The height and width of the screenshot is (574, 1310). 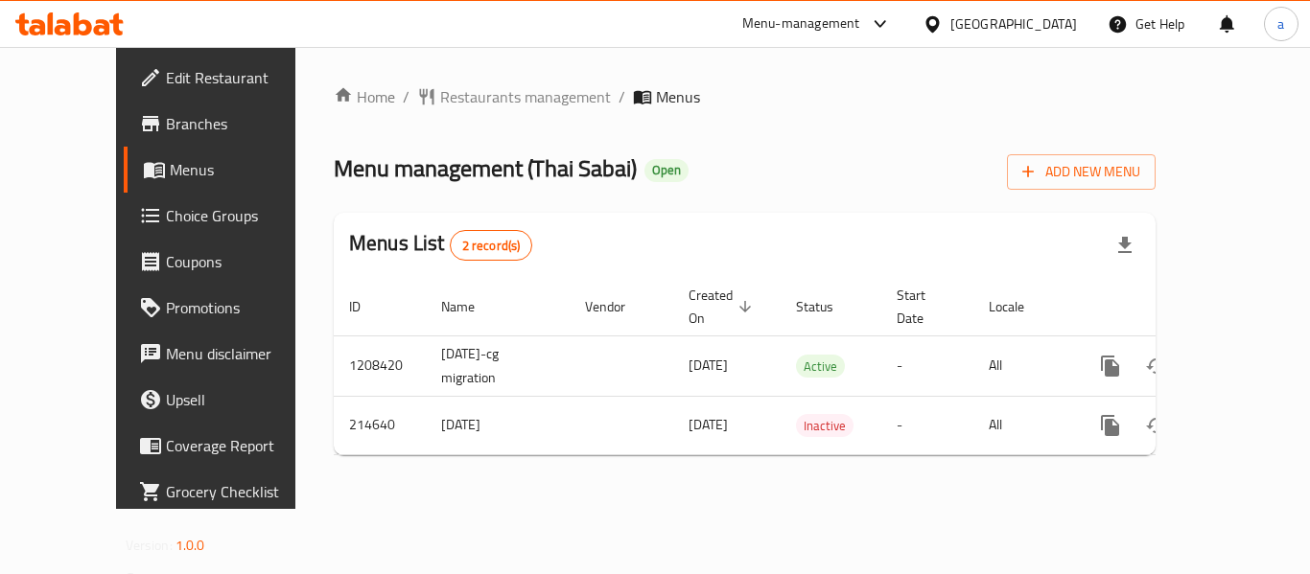 What do you see at coordinates (1280, 24) in the screenshot?
I see `span: a` at bounding box center [1280, 24].